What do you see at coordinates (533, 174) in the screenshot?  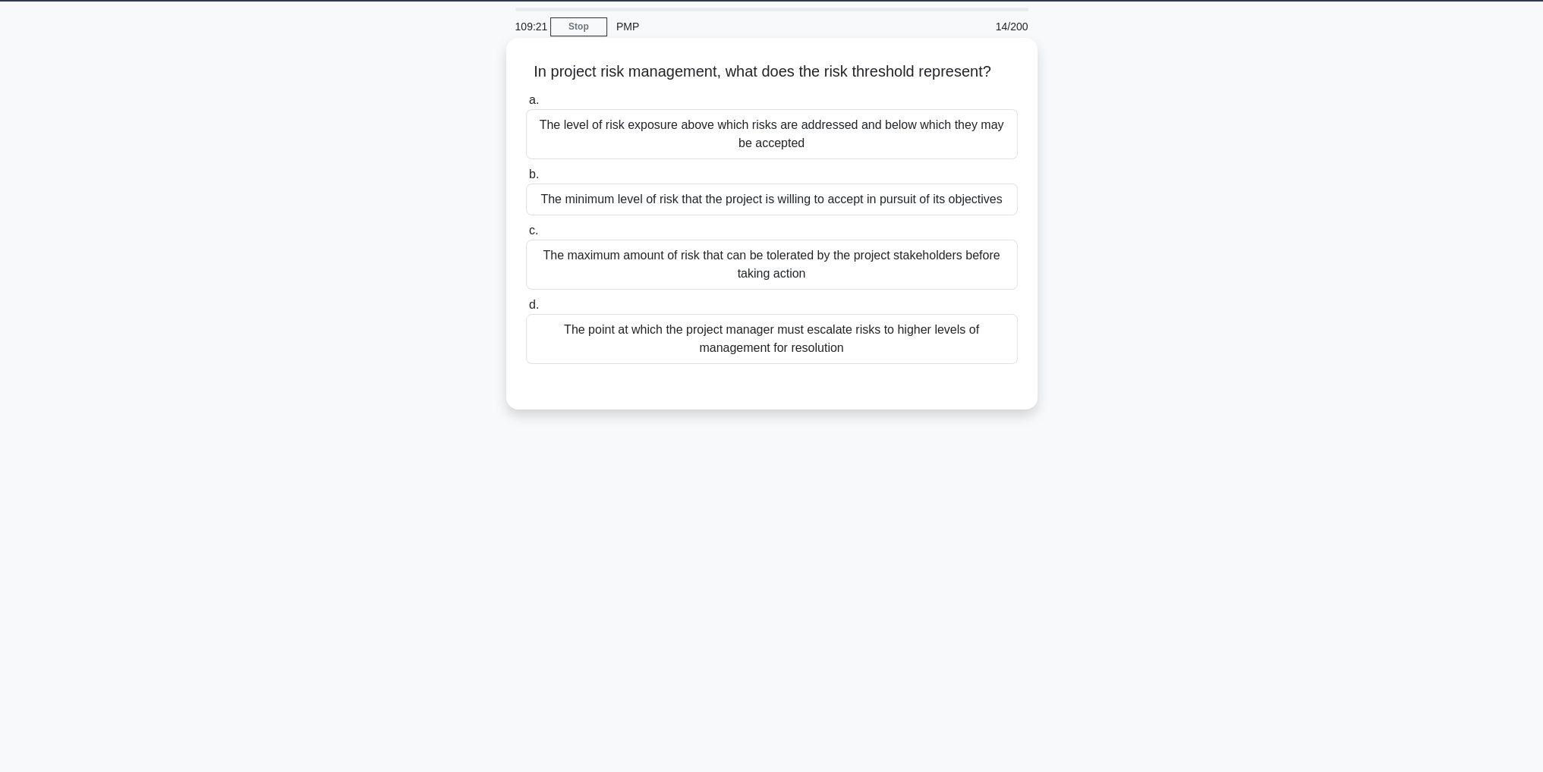 I see `span: b.` at bounding box center [533, 174].